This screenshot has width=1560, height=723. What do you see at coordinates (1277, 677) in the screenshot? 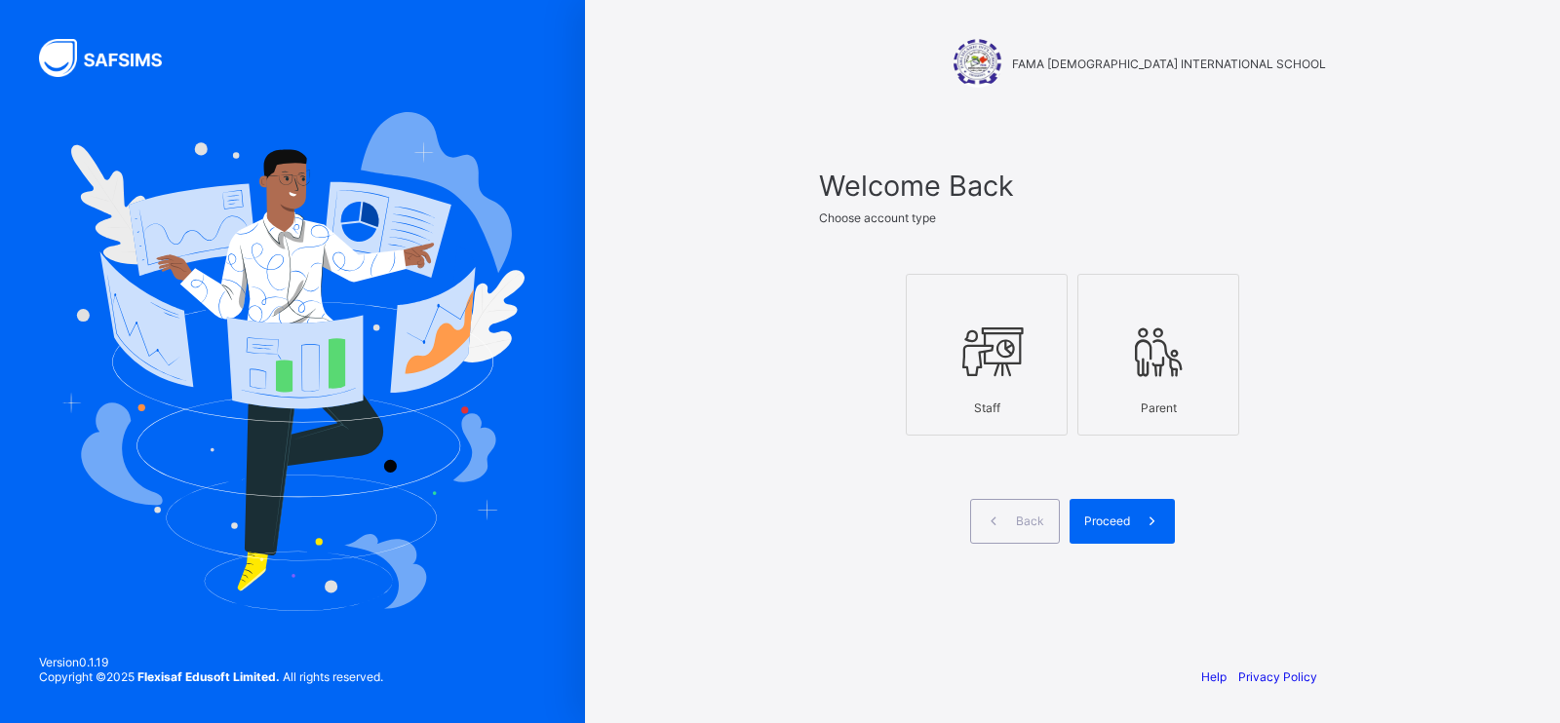
I see `a: Privacy Policy` at bounding box center [1277, 677].